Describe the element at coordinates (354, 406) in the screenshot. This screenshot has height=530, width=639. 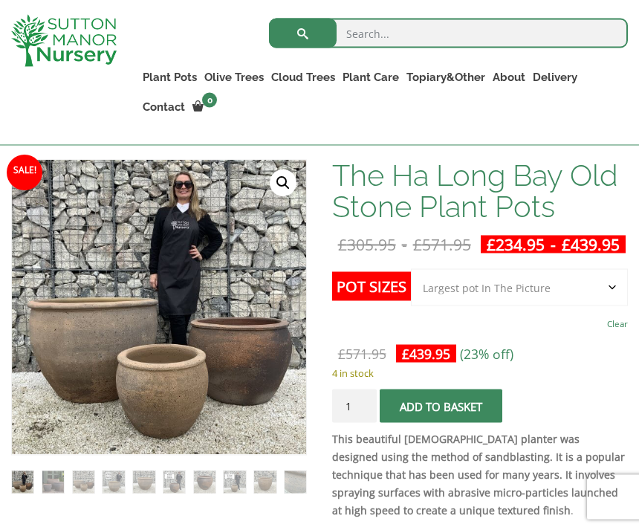
I see `input: Product quantity` at that location.